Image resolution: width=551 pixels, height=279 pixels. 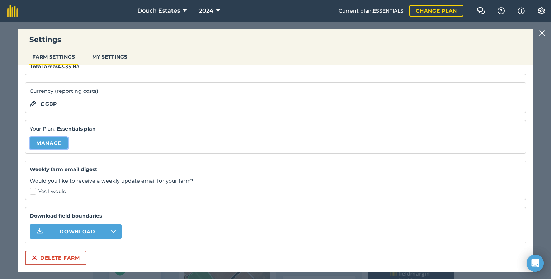 What do you see at coordinates (436, 11) in the screenshot?
I see `a: Change plan` at bounding box center [436, 11].